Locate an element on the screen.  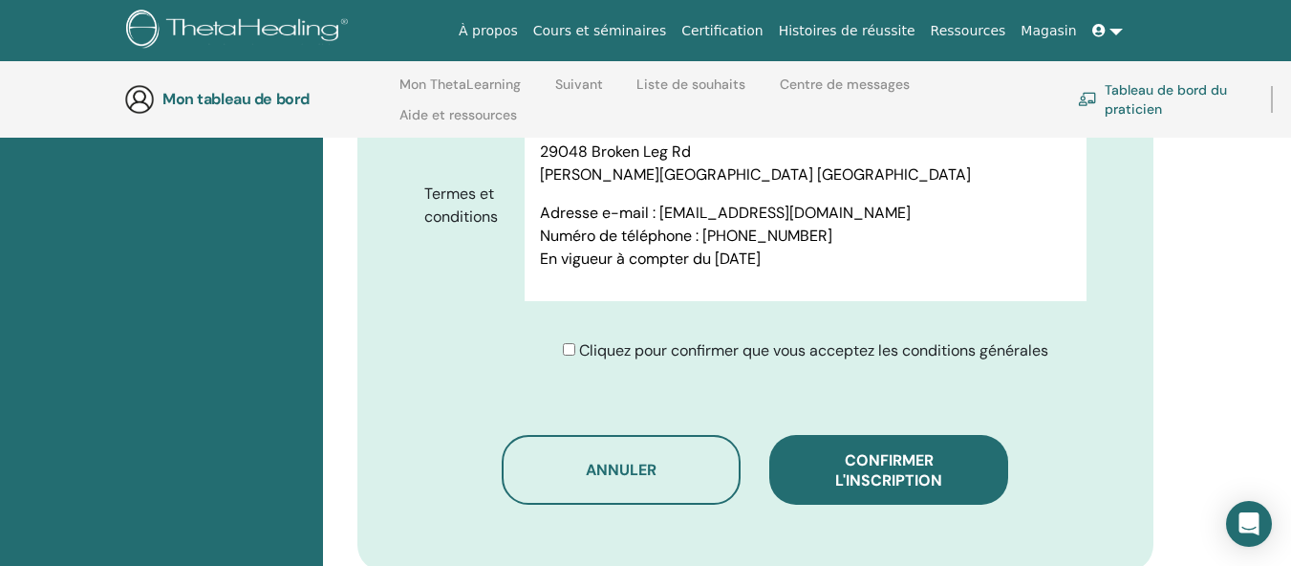
a: Cours et séminaires is located at coordinates (599, 31).